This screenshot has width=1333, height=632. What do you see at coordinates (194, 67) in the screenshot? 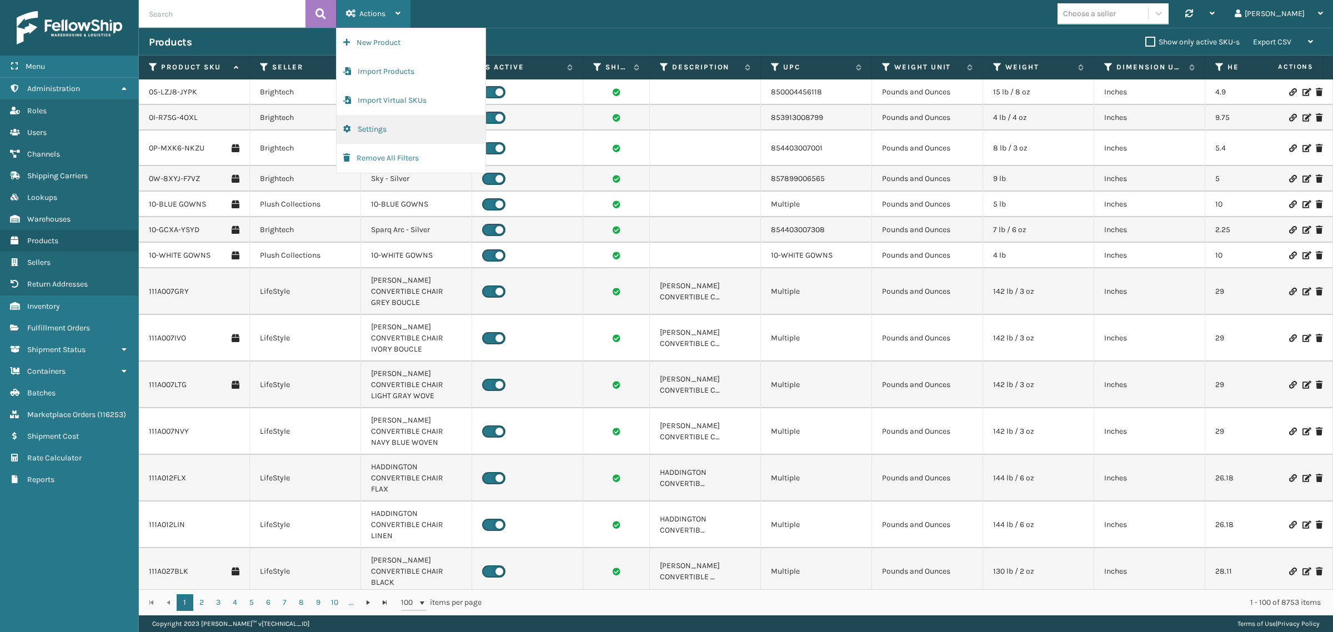
I see `label: Product SKU` at bounding box center [194, 67].